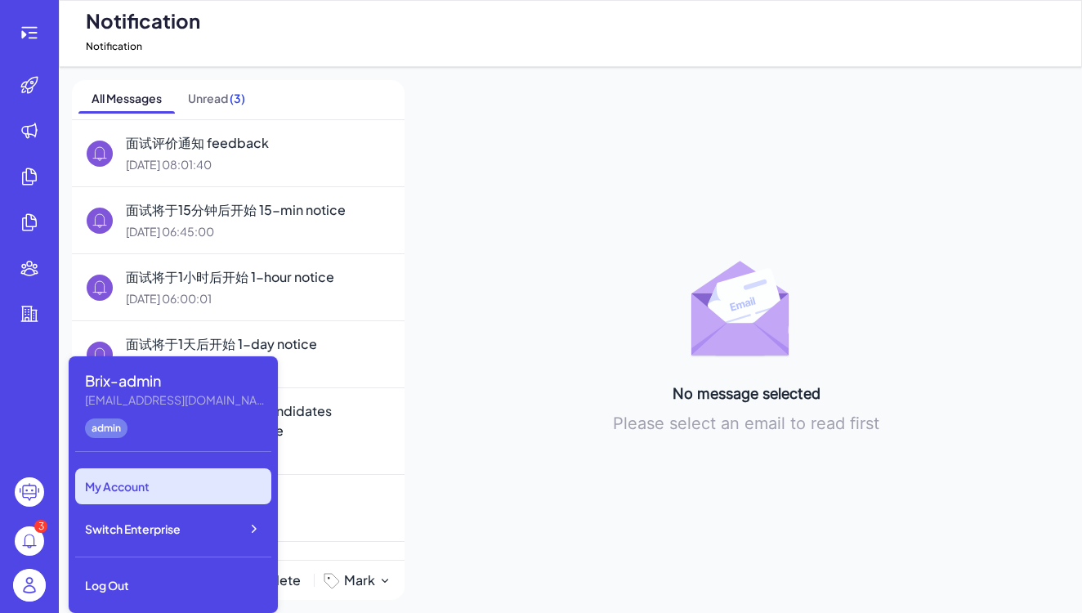 The width and height of the screenshot is (1082, 613). Describe the element at coordinates (173, 585) in the screenshot. I see `div: Log Out` at that location.